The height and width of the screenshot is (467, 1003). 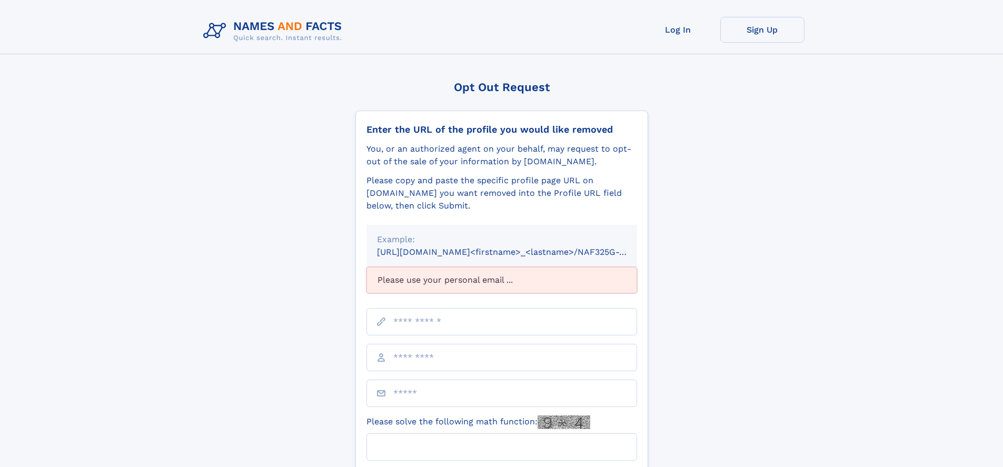 I want to click on div: Please use your personal email ..., so click(x=502, y=280).